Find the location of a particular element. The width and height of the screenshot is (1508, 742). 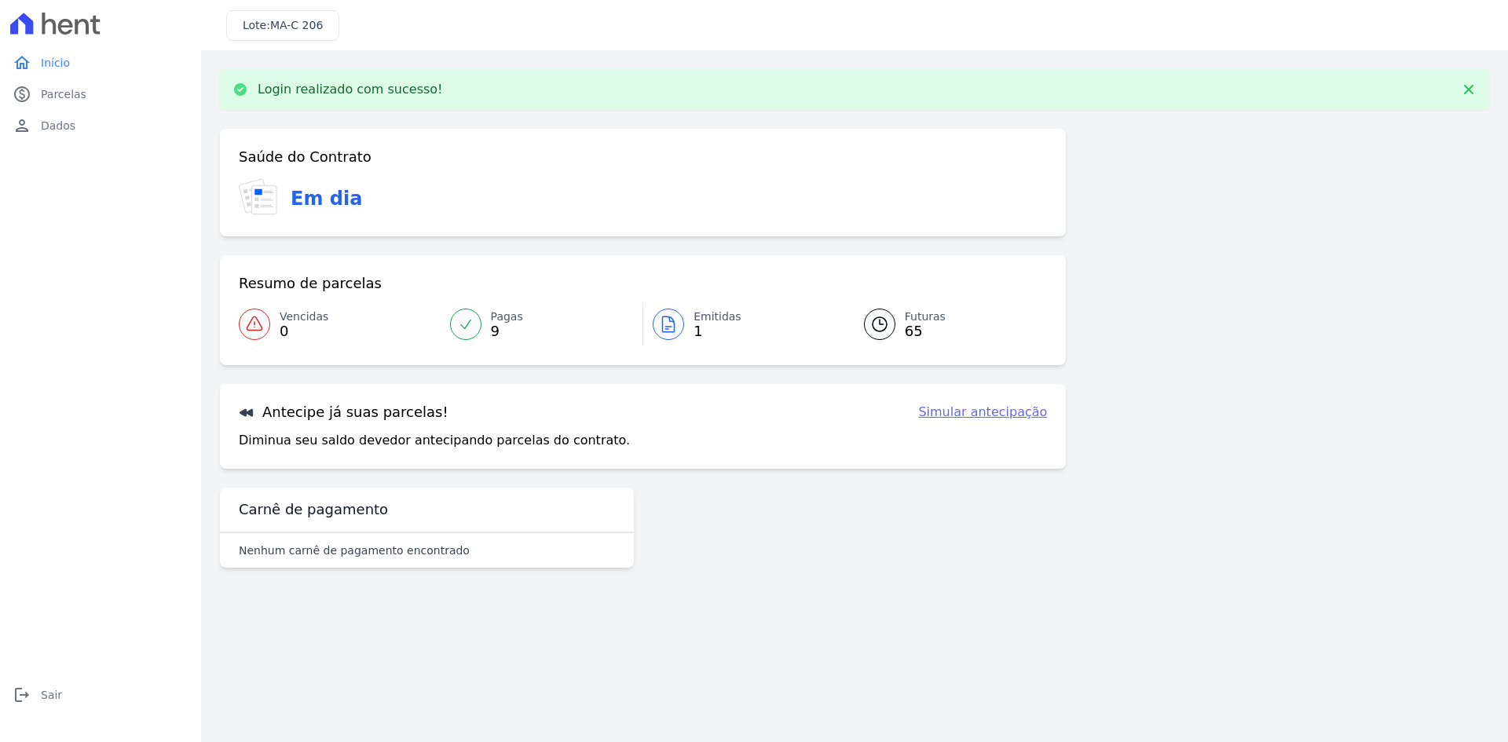

h3: Resumo de parcelas is located at coordinates (310, 283).